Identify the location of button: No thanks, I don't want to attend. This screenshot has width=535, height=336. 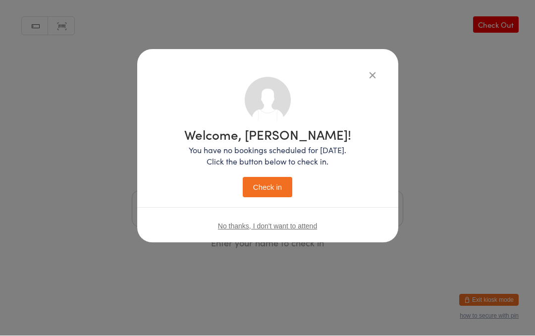
(267, 226).